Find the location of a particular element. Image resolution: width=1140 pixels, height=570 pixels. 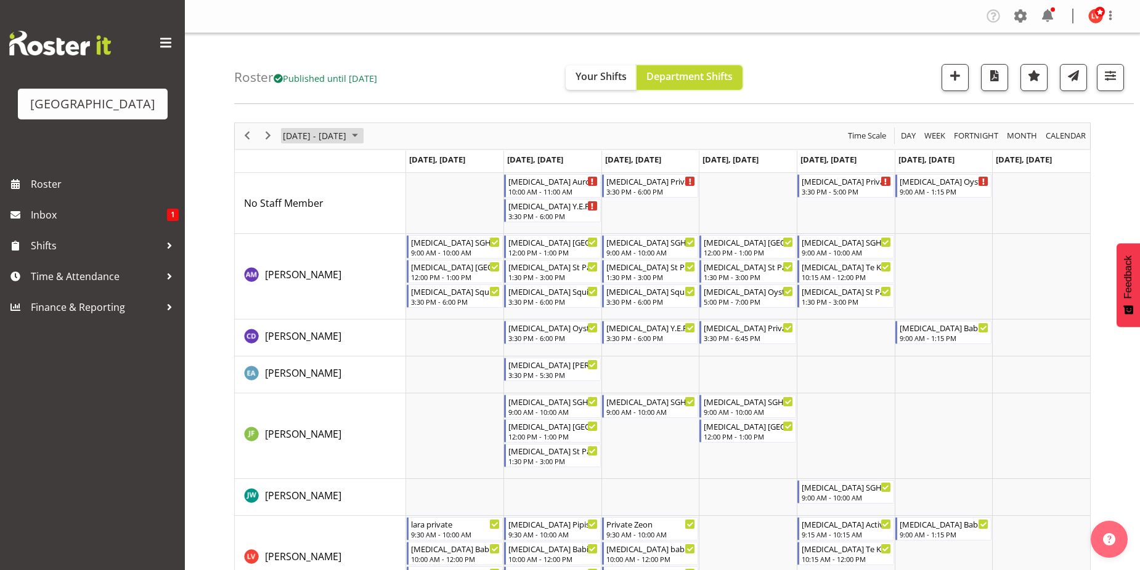

div: Lara Von Fintel"s event - Private Zeon Begin From Wednesday, September 25, 2024 at 9:30:00 AM GMT... is located at coordinates (650, 529).